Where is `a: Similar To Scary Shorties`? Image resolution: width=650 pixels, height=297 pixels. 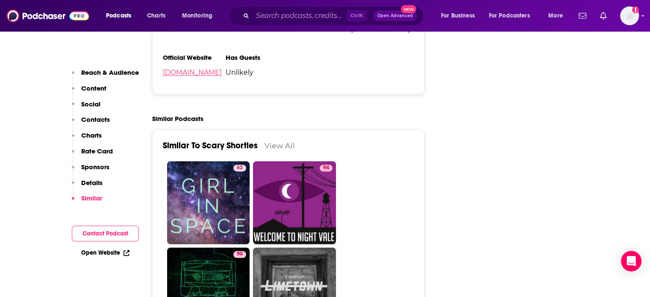
a: Similar To Scary Shorties is located at coordinates (210, 145).